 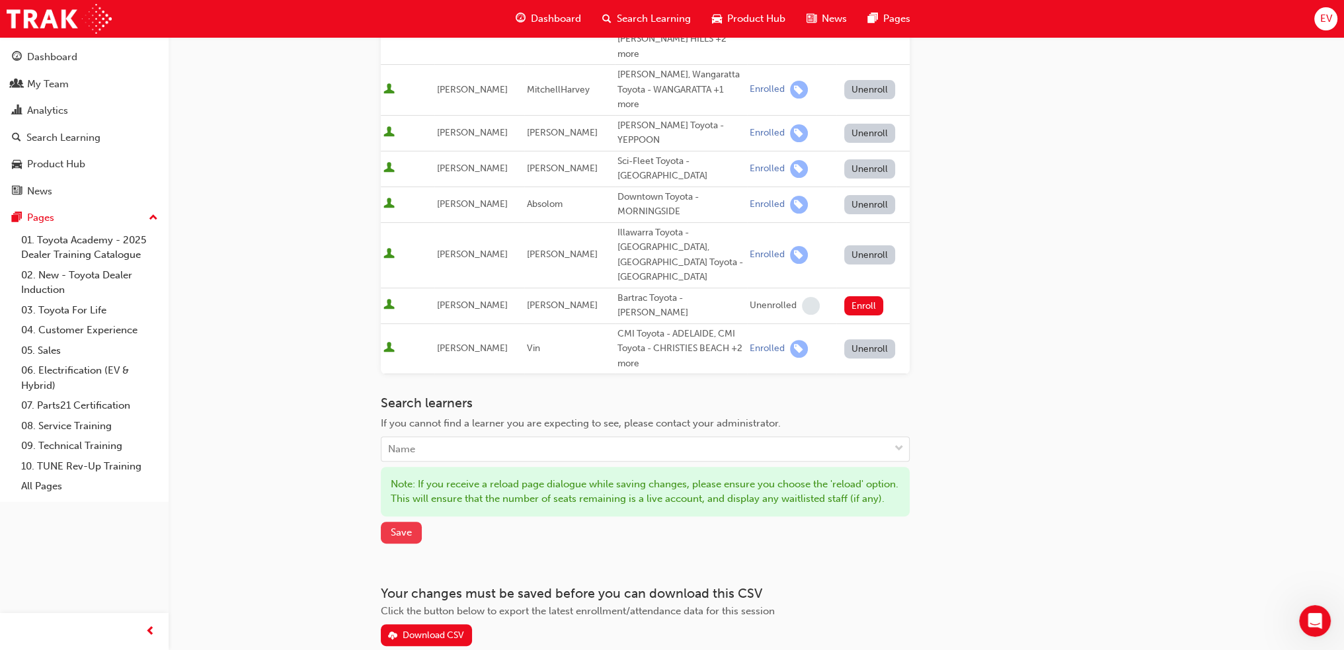 I want to click on button: Download CSV, so click(x=426, y=635).